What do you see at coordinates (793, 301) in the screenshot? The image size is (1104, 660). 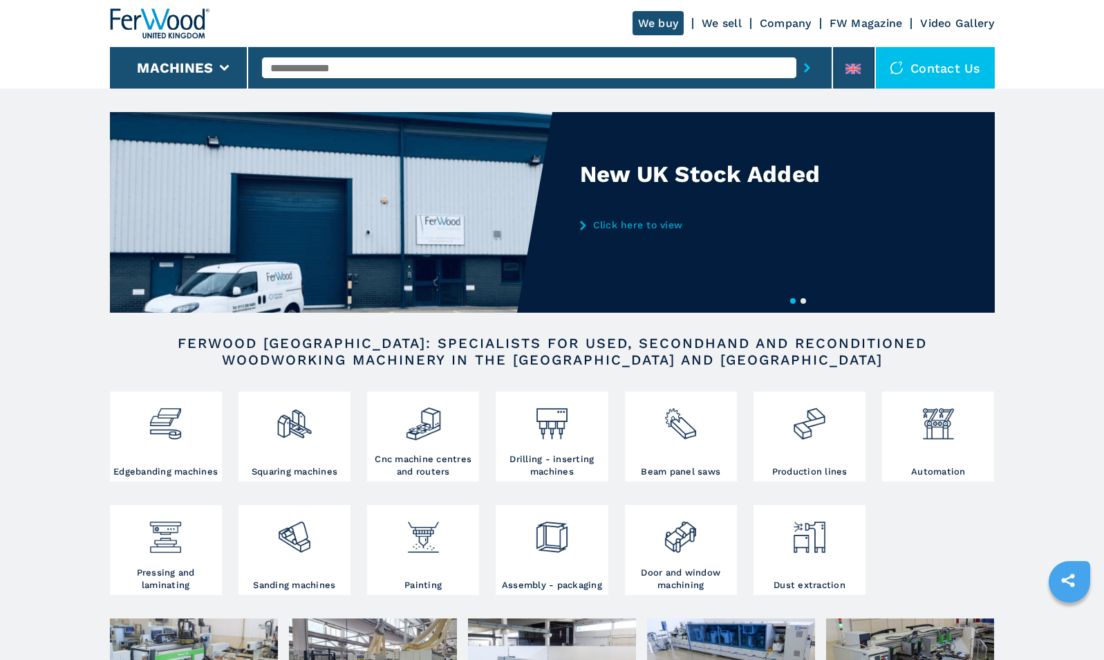 I see `button: 1` at bounding box center [793, 301].